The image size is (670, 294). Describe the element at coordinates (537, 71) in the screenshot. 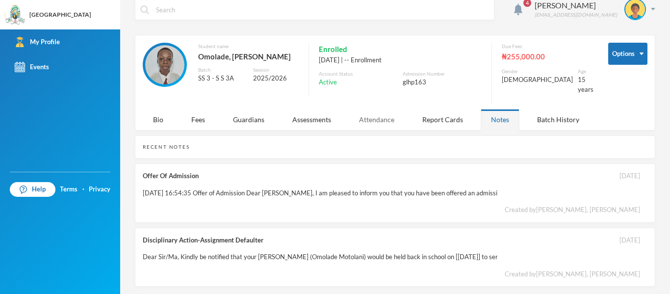

I see `div: Gender` at that location.